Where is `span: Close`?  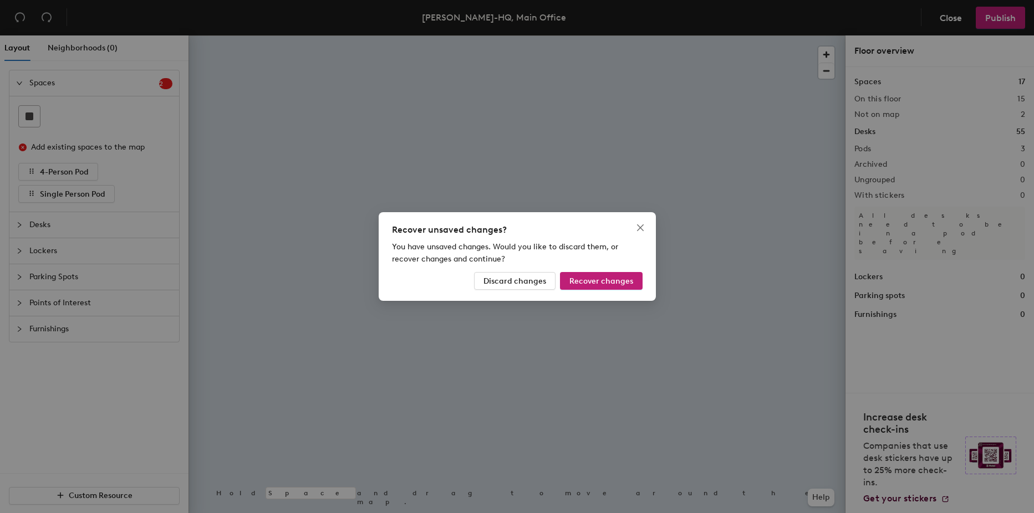
span: Close is located at coordinates (640, 228).